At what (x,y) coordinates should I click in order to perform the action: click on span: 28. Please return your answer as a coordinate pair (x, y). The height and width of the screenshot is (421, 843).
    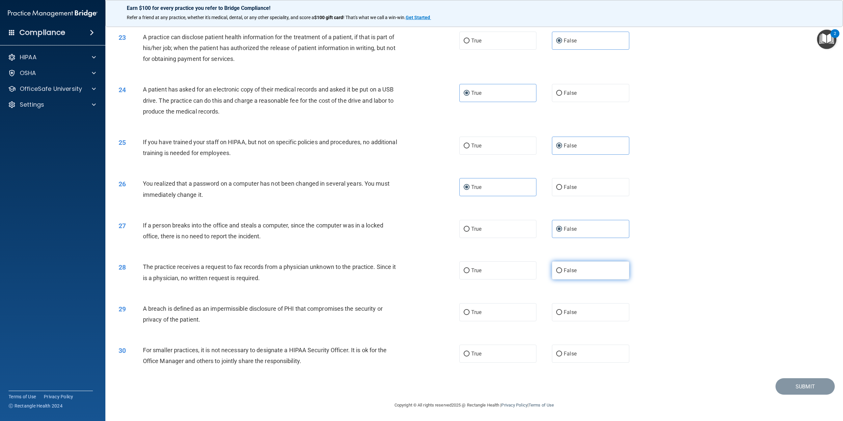
    Looking at the image, I should click on (122, 267).